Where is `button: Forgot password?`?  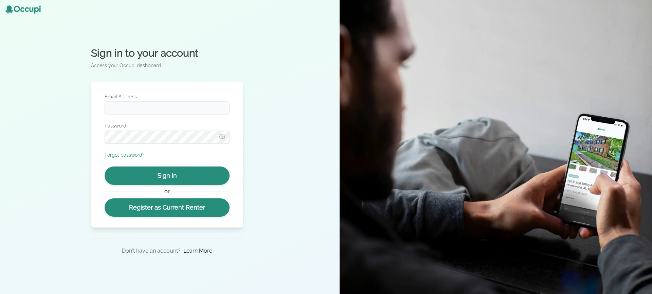
button: Forgot password? is located at coordinates (125, 155).